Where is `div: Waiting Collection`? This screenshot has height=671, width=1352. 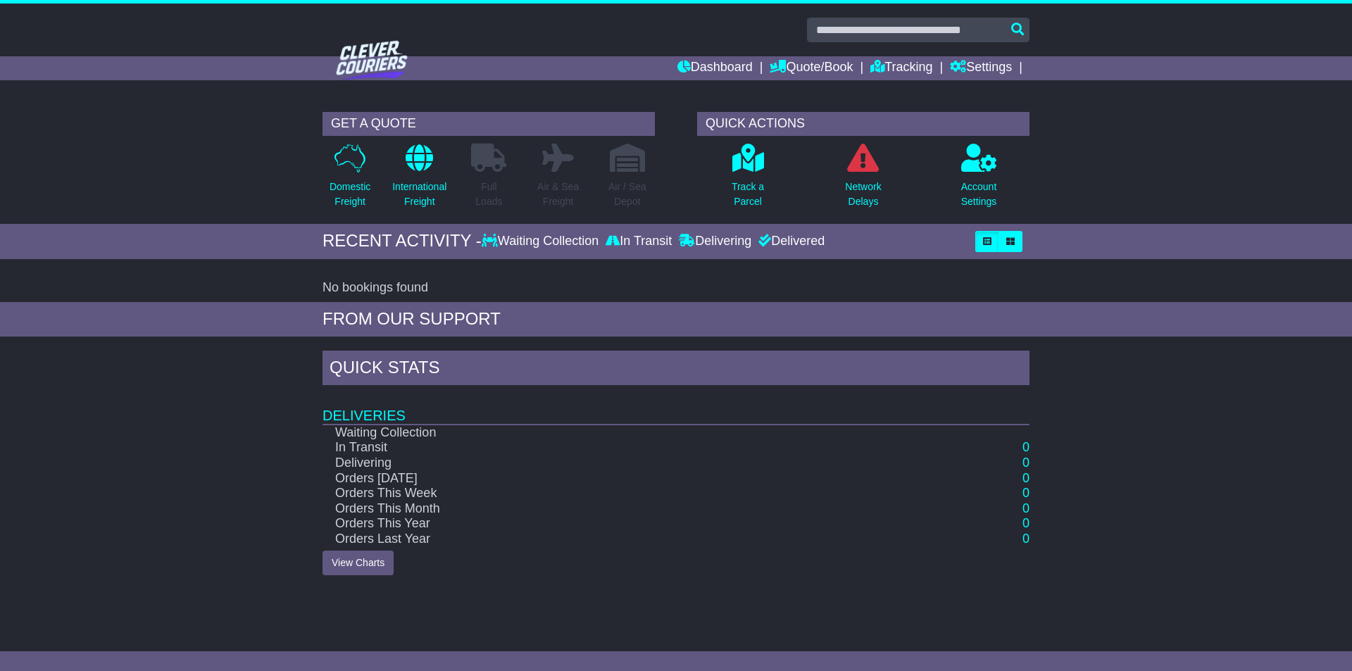
div: Waiting Collection is located at coordinates (541, 241).